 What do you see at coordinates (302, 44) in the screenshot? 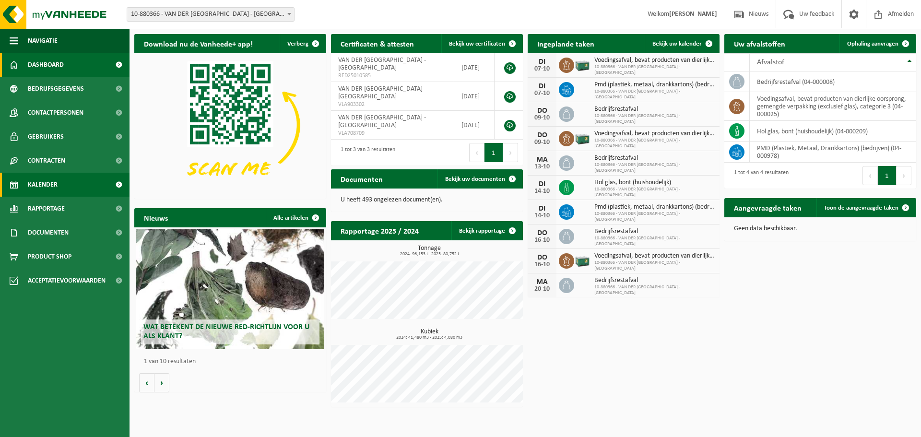
I see `button: Verberg` at bounding box center [302, 44].